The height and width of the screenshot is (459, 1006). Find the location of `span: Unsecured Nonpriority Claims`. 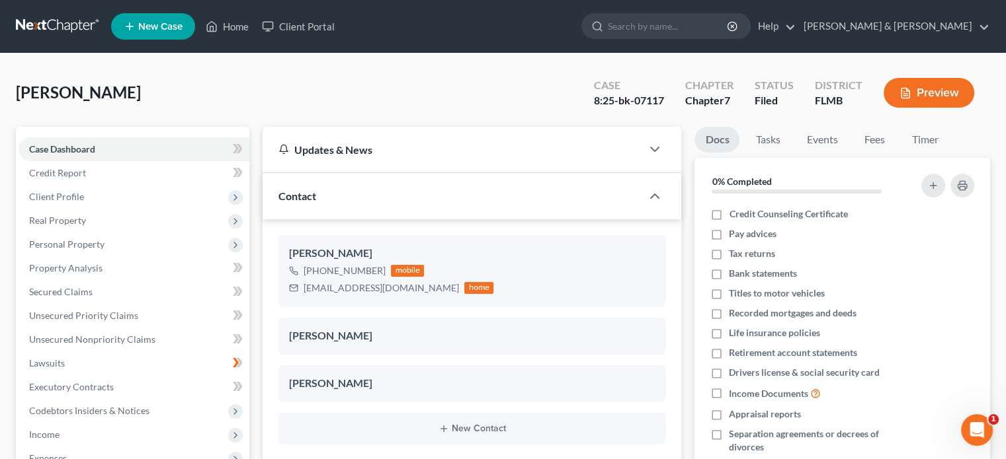

span: Unsecured Nonpriority Claims is located at coordinates (92, 339).